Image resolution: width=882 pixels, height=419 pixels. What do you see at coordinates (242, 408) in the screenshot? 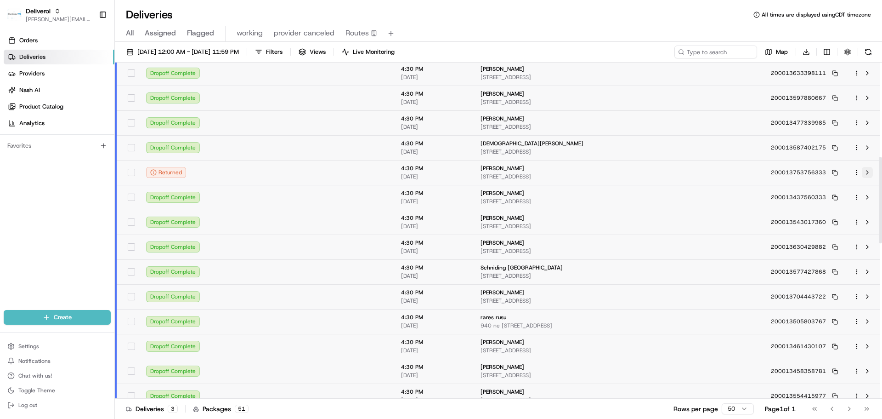
I see `div: 51` at bounding box center [242, 408].